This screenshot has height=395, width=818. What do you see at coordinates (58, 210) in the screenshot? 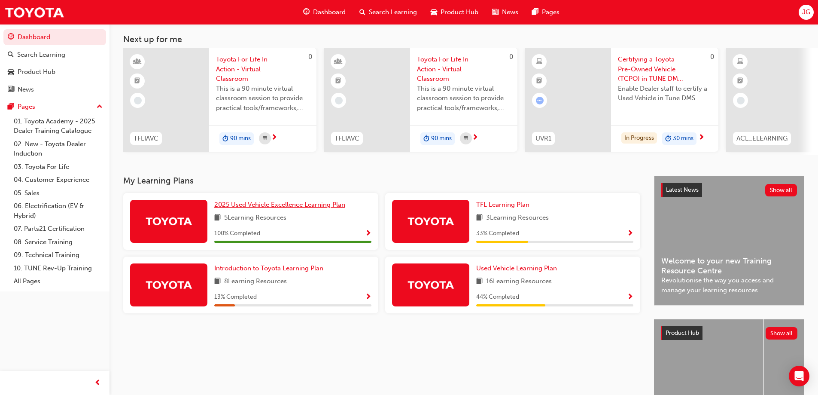
I see `a: 06. Electrification (EV & Hybrid)` at bounding box center [58, 210].